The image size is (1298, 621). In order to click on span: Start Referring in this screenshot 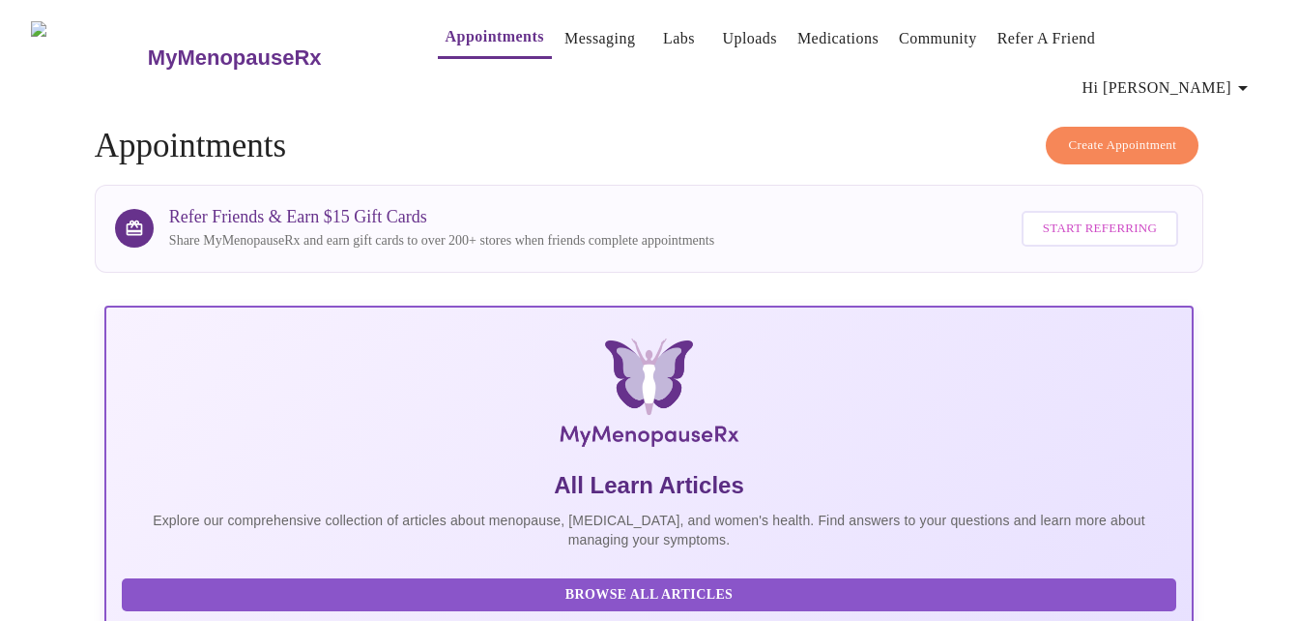, I will do `click(1100, 228)`.